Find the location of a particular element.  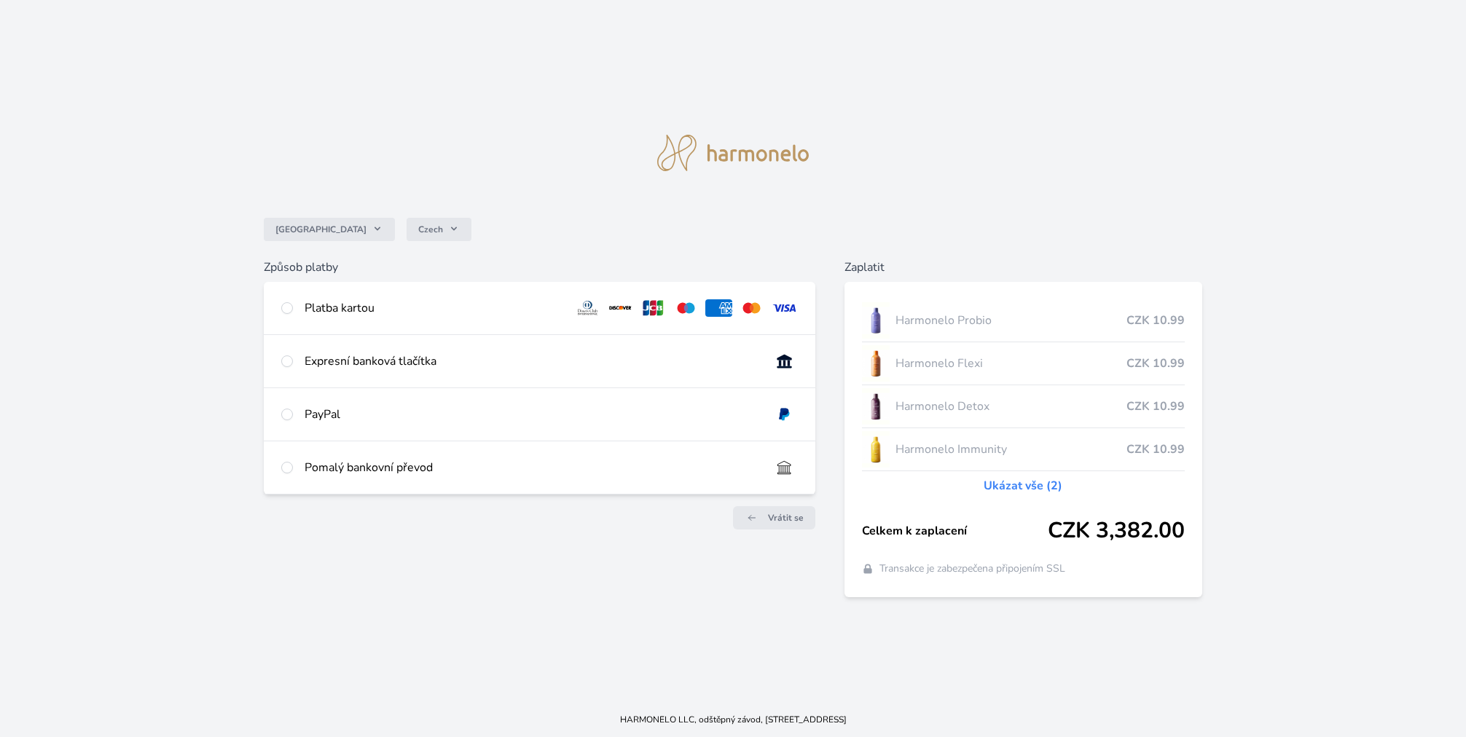

img: jcb.svg is located at coordinates (653, 308).